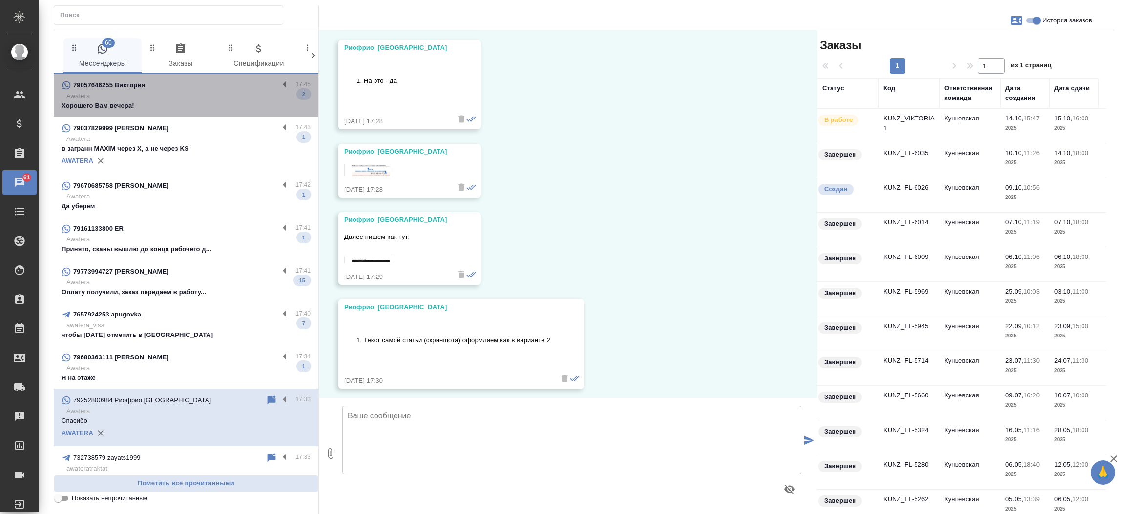  What do you see at coordinates (98, 229) in the screenshot?
I see `p: 79161133800 ER` at bounding box center [98, 229].